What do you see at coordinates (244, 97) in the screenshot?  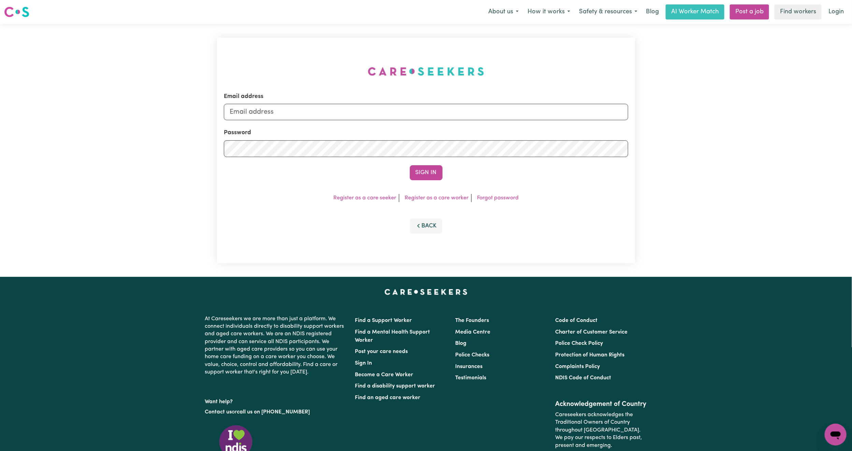 I see `label: Email address` at bounding box center [244, 97].